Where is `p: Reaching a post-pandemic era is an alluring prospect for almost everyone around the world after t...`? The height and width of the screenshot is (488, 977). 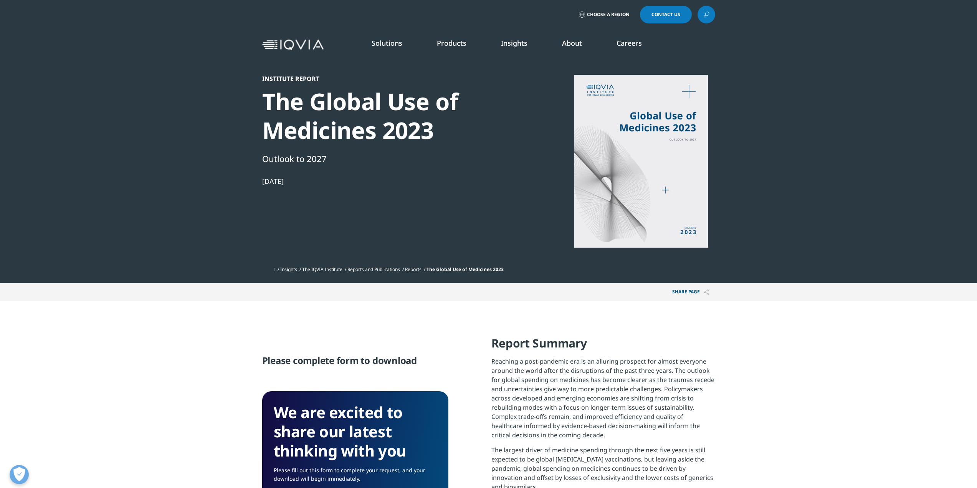 p: Reaching a post-pandemic era is an alluring prospect for almost everyone around the world after t... is located at coordinates (603, 401).